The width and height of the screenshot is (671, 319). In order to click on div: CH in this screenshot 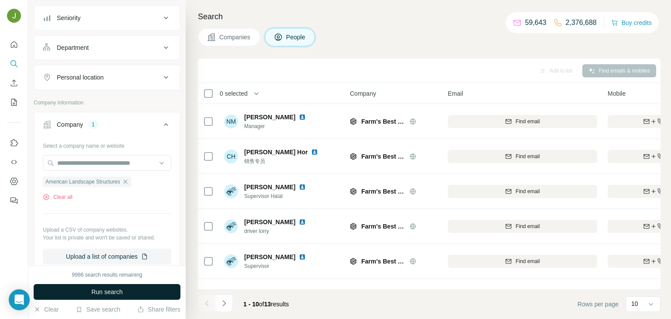, I will do `click(231, 156)`.